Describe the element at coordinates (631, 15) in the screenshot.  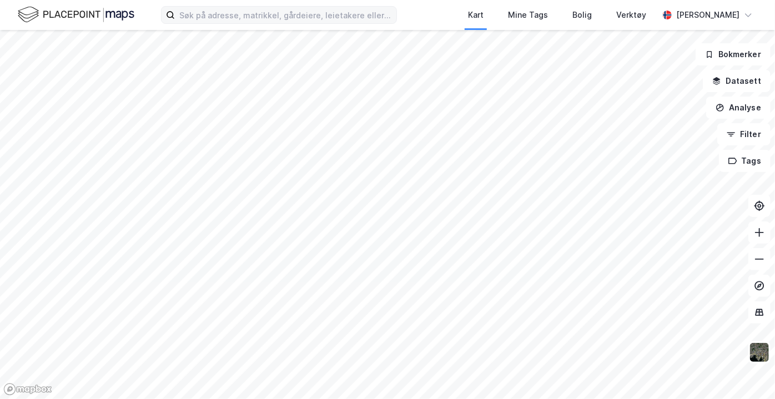
I see `div: Verktøy` at that location.